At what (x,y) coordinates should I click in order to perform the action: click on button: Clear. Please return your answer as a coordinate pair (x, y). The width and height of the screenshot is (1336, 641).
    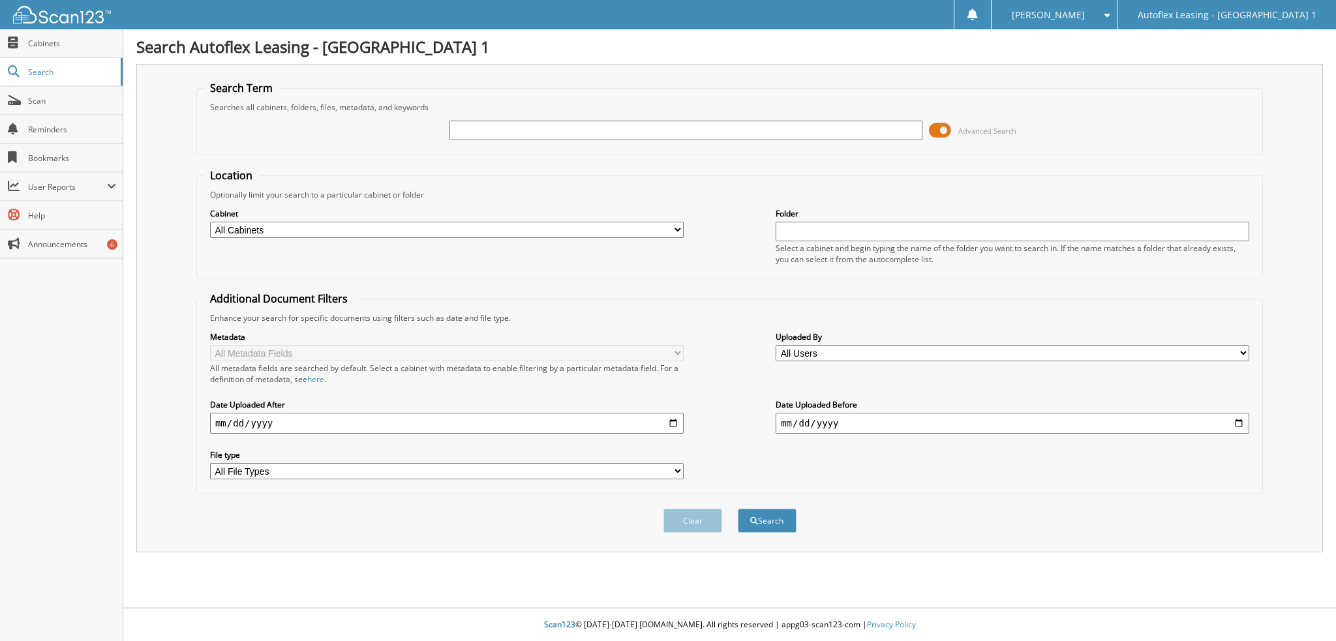
    Looking at the image, I should click on (693, 521).